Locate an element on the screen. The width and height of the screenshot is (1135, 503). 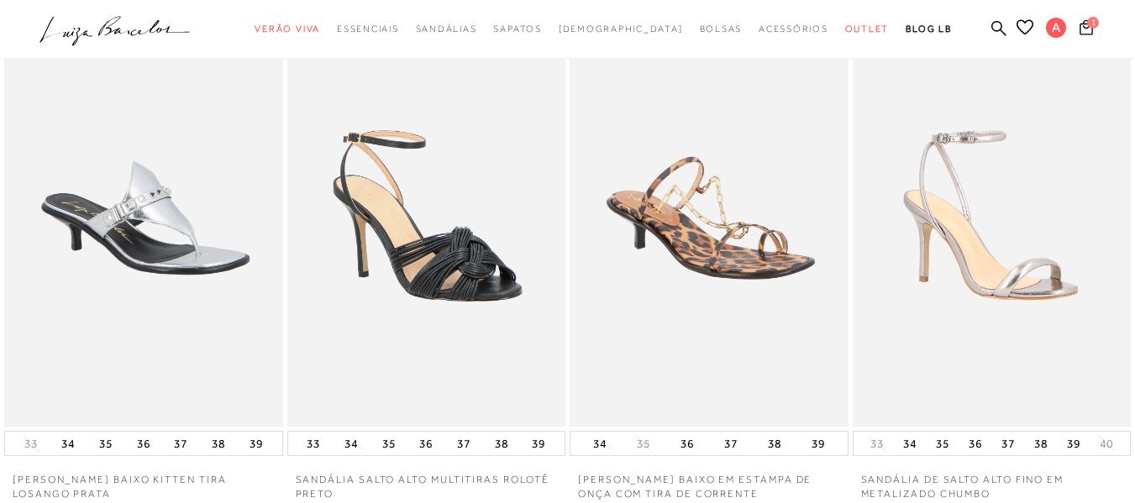
span: A is located at coordinates (1056, 28).